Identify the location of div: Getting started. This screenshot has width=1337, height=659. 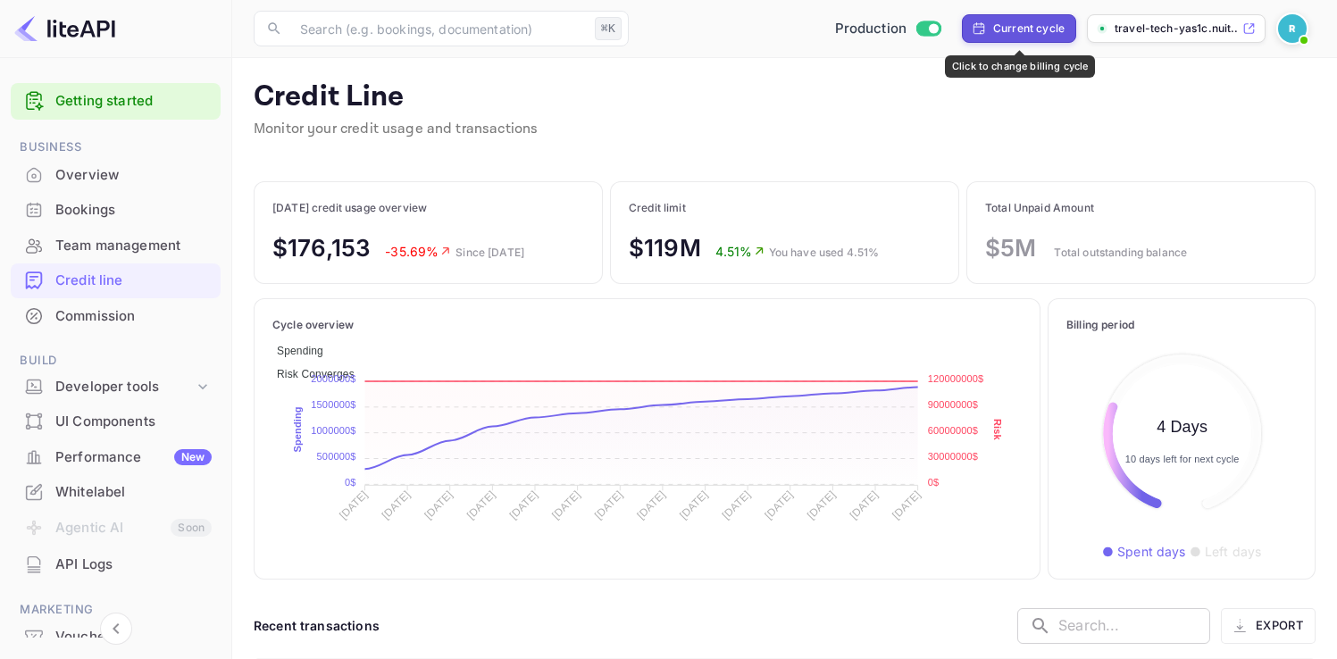
(115, 101).